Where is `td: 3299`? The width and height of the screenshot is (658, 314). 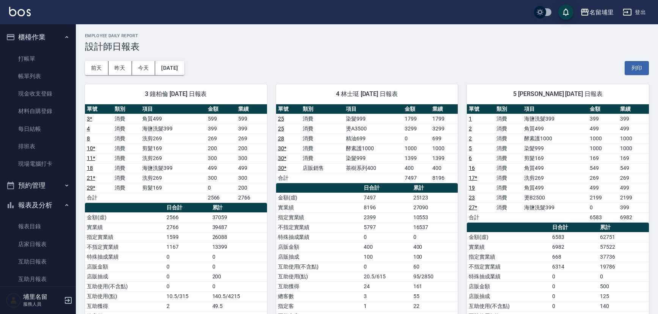
td: 3299 is located at coordinates (416, 129).